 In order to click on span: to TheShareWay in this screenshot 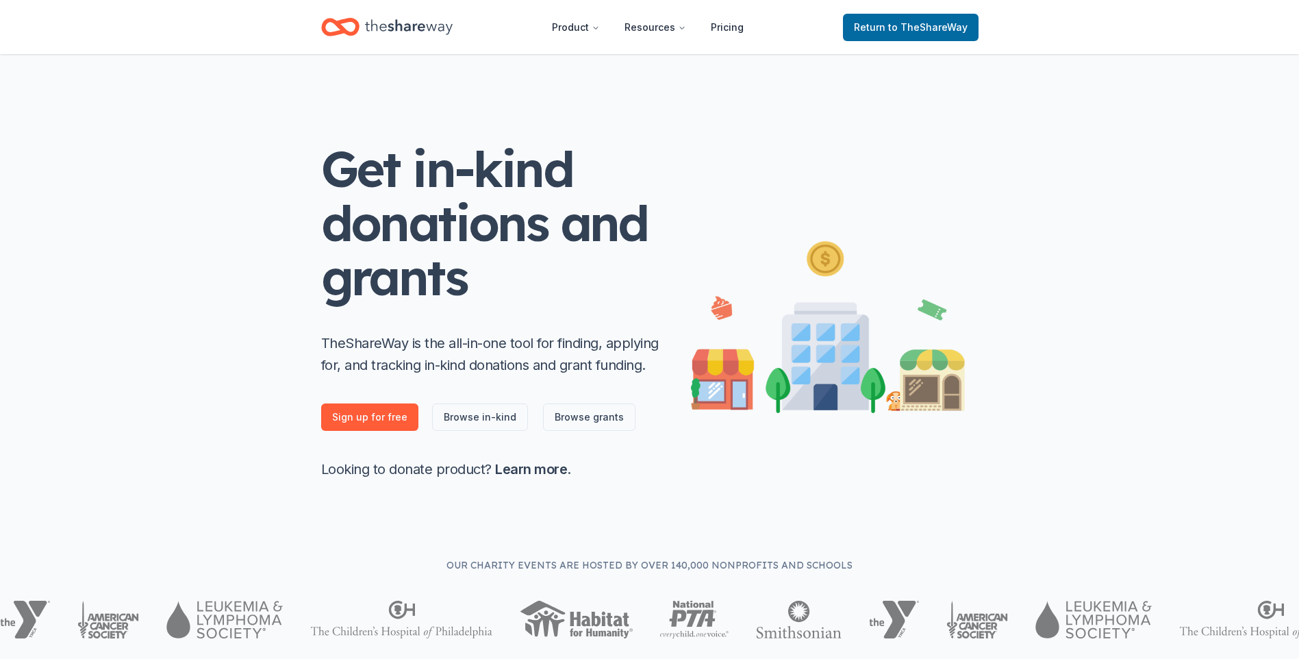, I will do `click(928, 27)`.